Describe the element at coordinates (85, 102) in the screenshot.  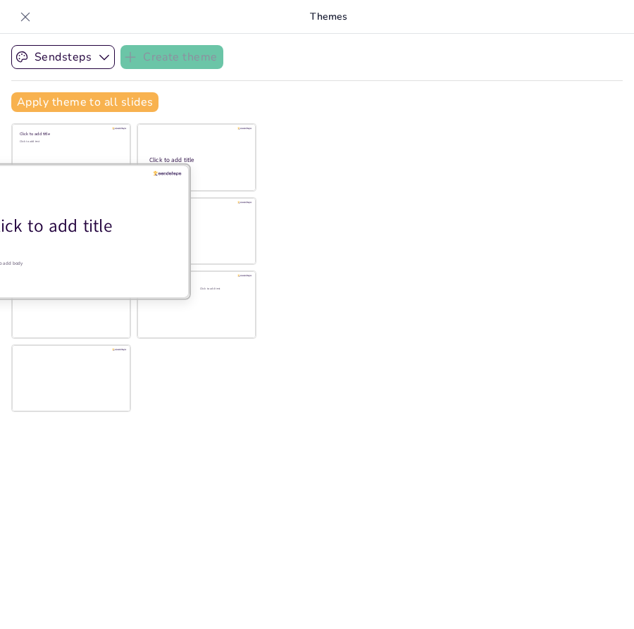
I see `button: Apply theme to all slides` at that location.